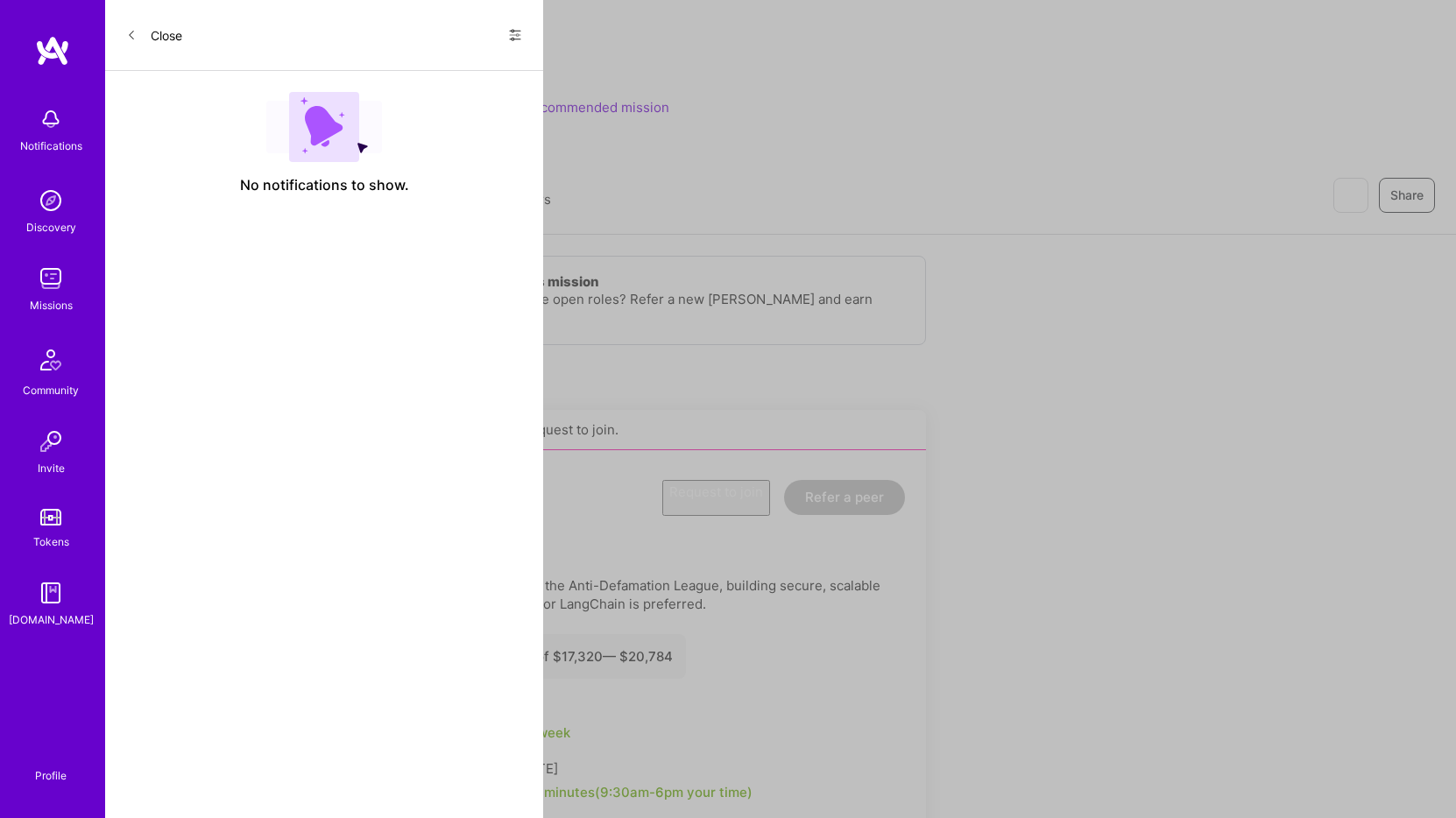 The width and height of the screenshot is (1456, 818). I want to click on img: discovery, so click(51, 200).